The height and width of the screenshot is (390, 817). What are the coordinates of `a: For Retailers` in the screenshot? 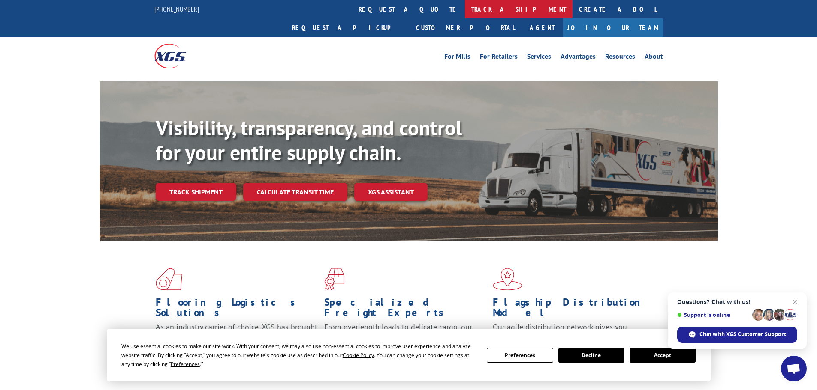 It's located at (498, 58).